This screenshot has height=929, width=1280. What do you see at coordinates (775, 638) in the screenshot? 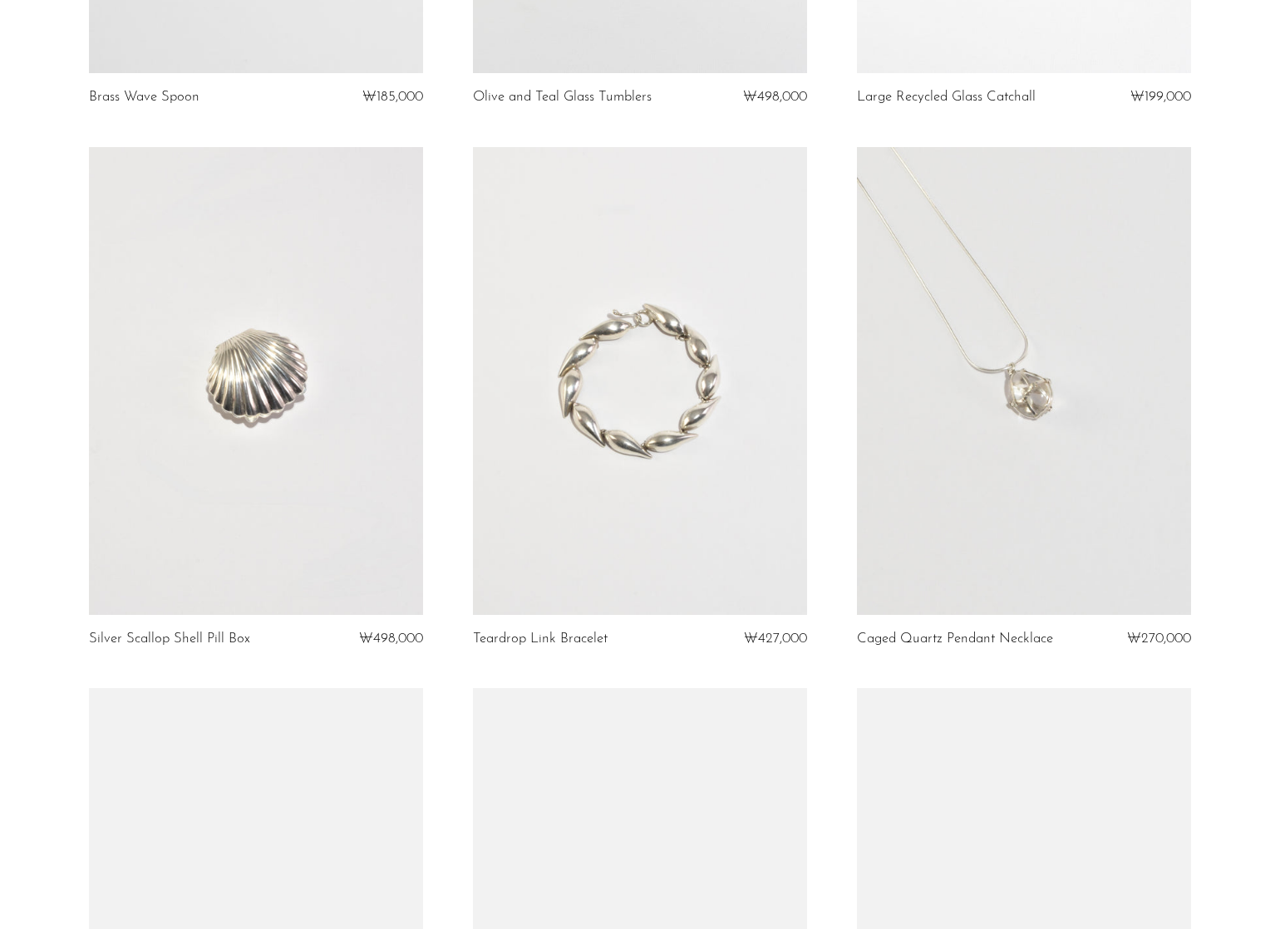
I see `span: ₩427,000` at bounding box center [775, 638].